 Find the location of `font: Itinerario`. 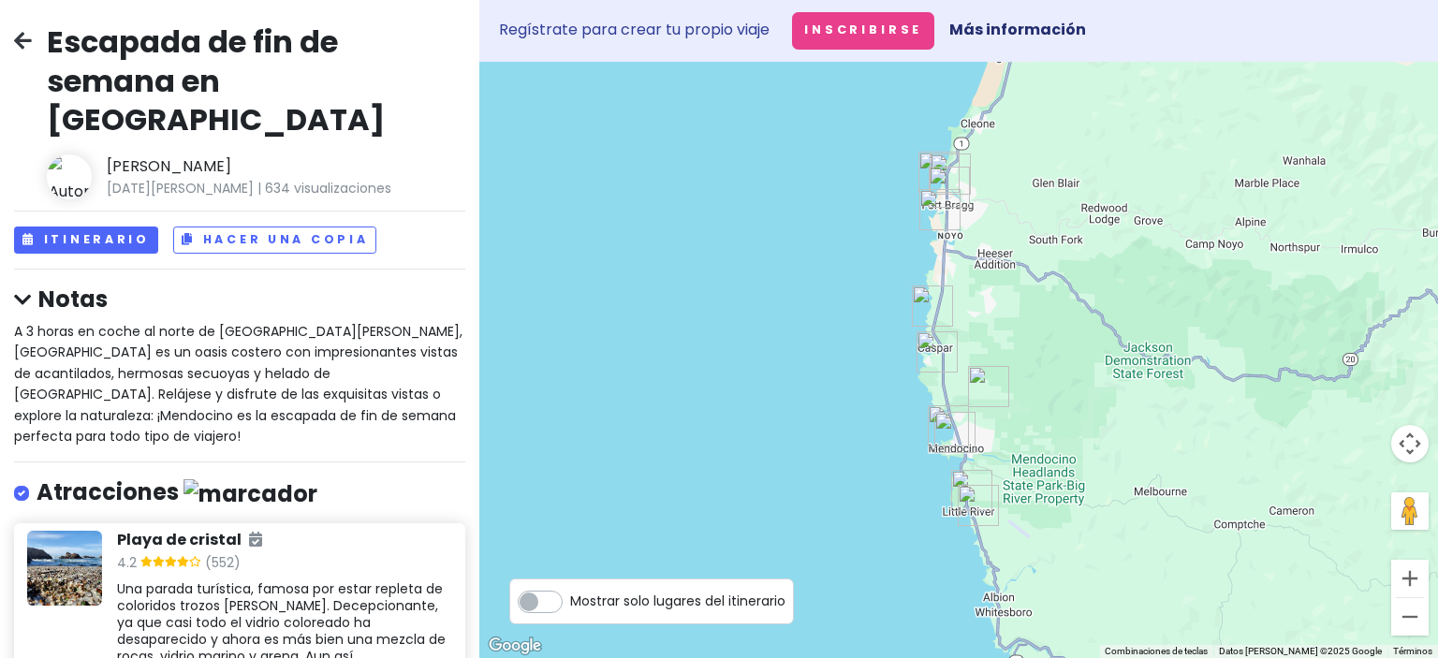

font: Itinerario is located at coordinates (96, 239).